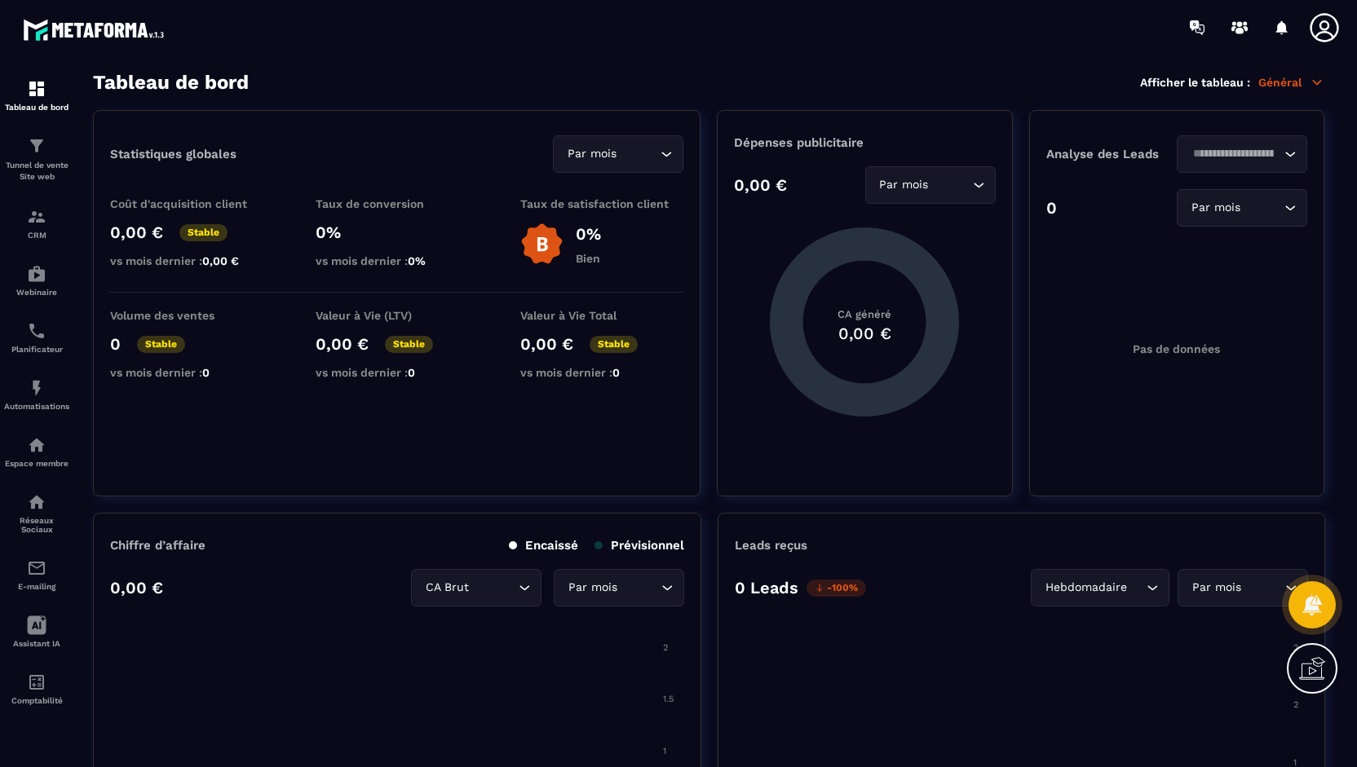  Describe the element at coordinates (37, 349) in the screenshot. I see `p: Planificateur` at that location.